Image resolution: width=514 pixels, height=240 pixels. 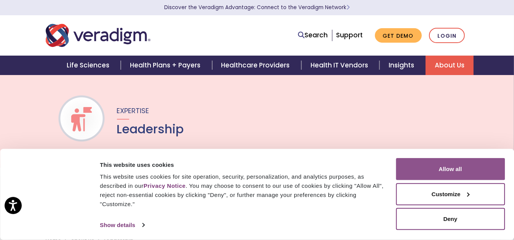 What do you see at coordinates (243, 164) in the screenshot?
I see `div: This website uses cookies` at bounding box center [243, 164].